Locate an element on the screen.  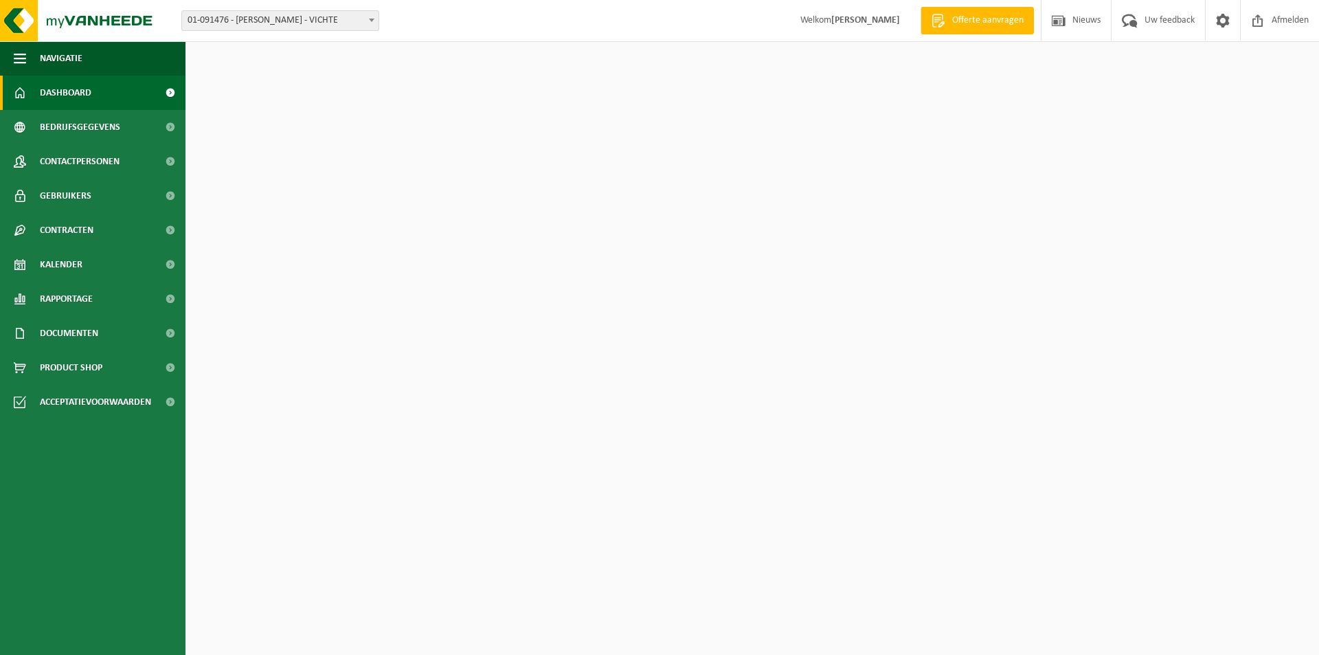
span: Kalender is located at coordinates (61, 264).